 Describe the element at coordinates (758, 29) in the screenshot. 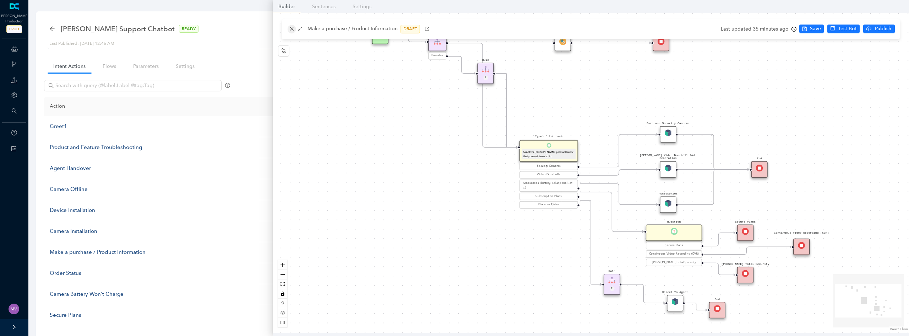

I see `div: Last updated 35 minutes ago` at that location.